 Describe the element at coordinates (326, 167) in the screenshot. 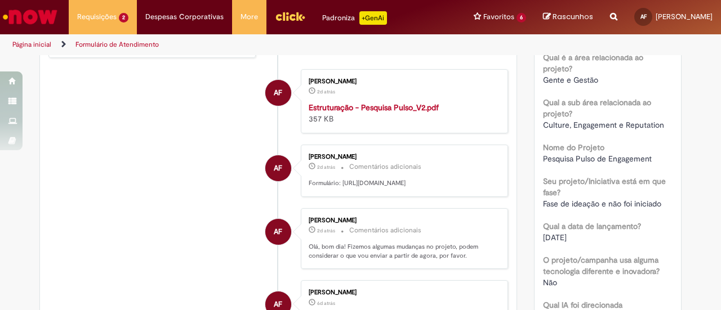

I see `time: 26/08/2025 12:01:57` at that location.